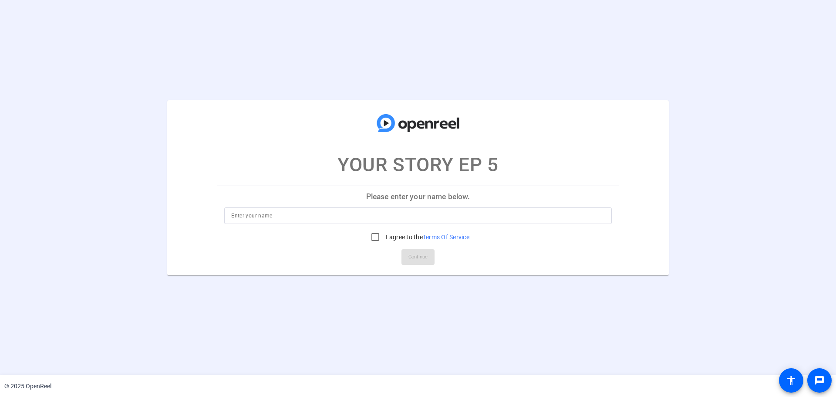 This screenshot has width=836, height=397. Describe the element at coordinates (446, 237) in the screenshot. I see `a: Terms Of Service` at that location.